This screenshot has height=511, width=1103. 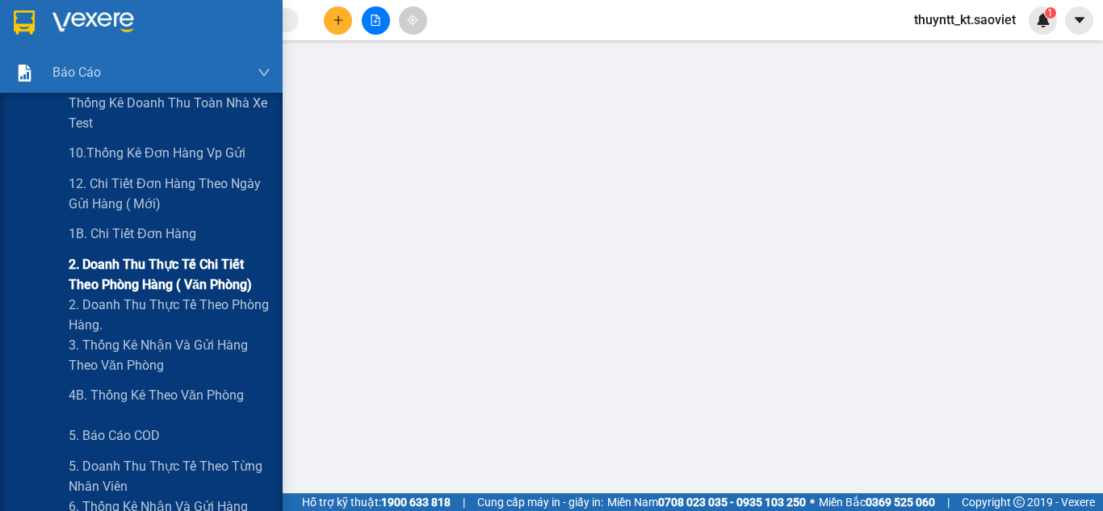 I want to click on span: 12. Chi tiết đơn hàng theo ngày gửi hàng ( mới), so click(x=170, y=194).